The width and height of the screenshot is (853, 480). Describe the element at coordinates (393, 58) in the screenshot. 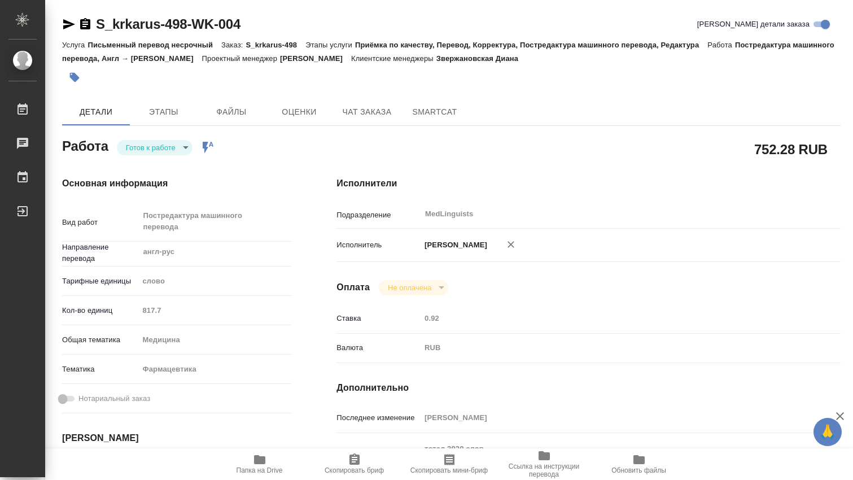

I see `p: Клиентские менеджеры` at that location.